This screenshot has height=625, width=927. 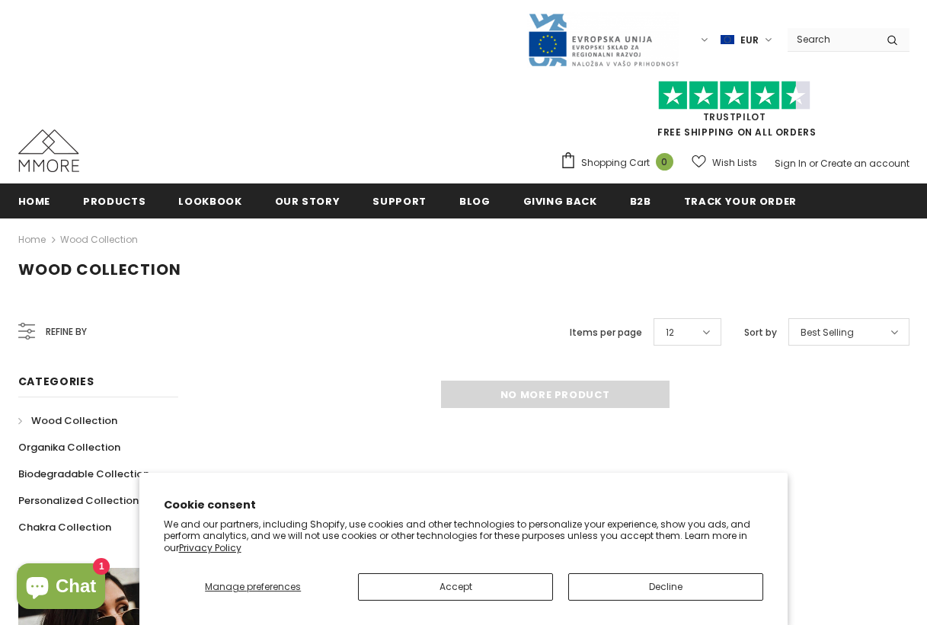 I want to click on button: Accept, so click(x=455, y=587).